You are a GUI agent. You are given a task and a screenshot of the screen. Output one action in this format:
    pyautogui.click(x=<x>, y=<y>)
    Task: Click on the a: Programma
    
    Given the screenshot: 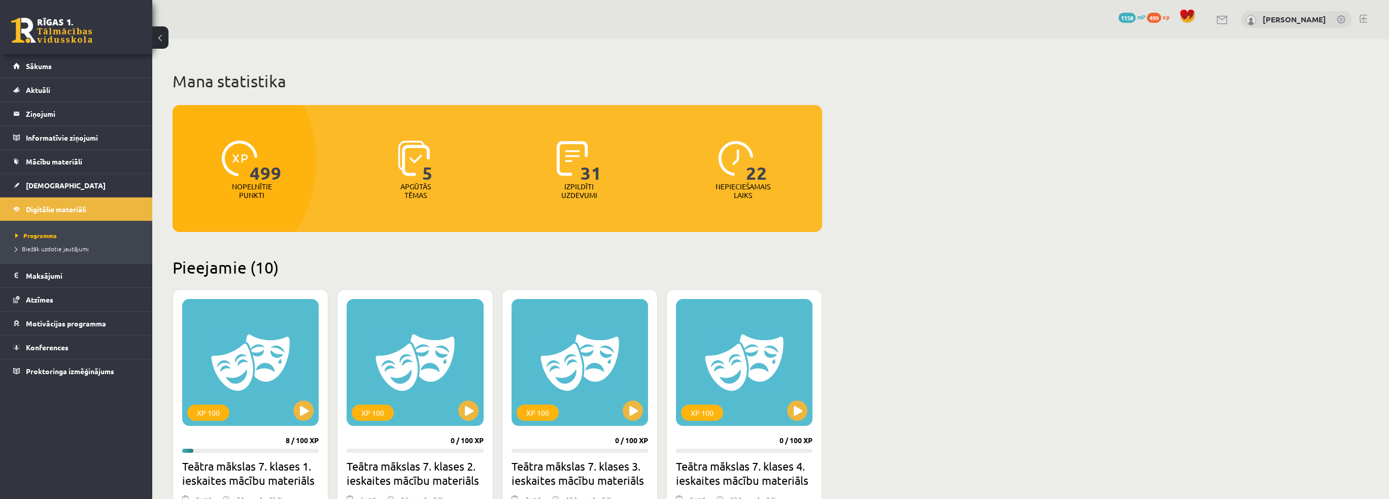 What is the action you would take?
    pyautogui.click(x=79, y=236)
    